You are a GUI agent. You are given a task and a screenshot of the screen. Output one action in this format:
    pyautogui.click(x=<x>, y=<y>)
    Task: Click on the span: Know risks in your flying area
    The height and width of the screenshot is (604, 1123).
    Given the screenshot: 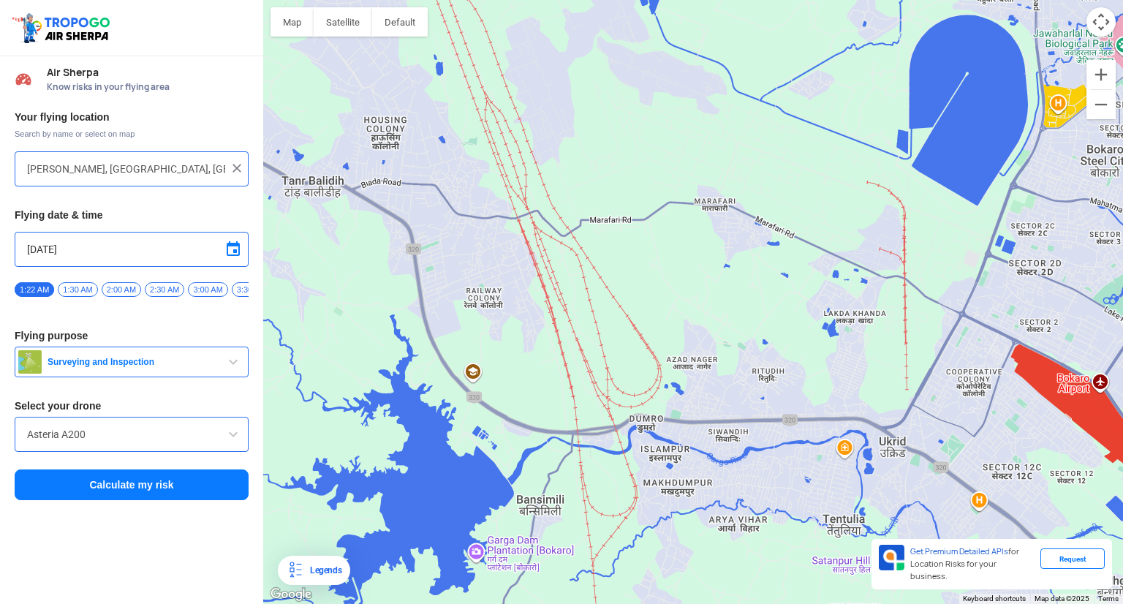 What is the action you would take?
    pyautogui.click(x=148, y=87)
    